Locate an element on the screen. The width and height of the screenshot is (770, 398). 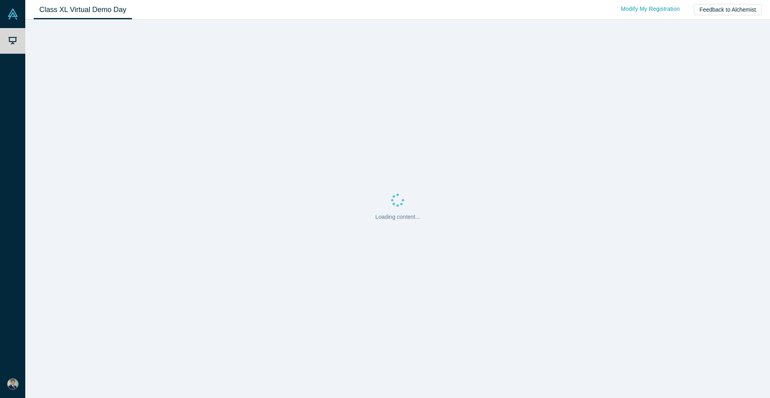
button: Feedback to Alchemist is located at coordinates (728, 10).